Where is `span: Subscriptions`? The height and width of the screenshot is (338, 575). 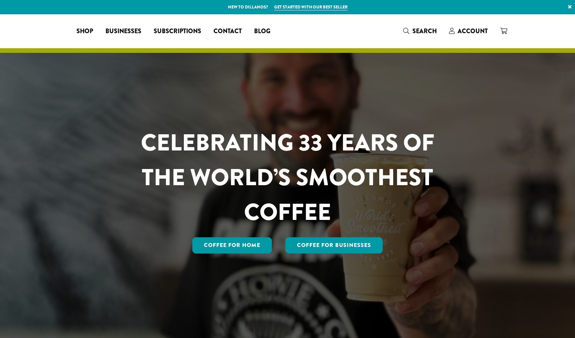 span: Subscriptions is located at coordinates (177, 31).